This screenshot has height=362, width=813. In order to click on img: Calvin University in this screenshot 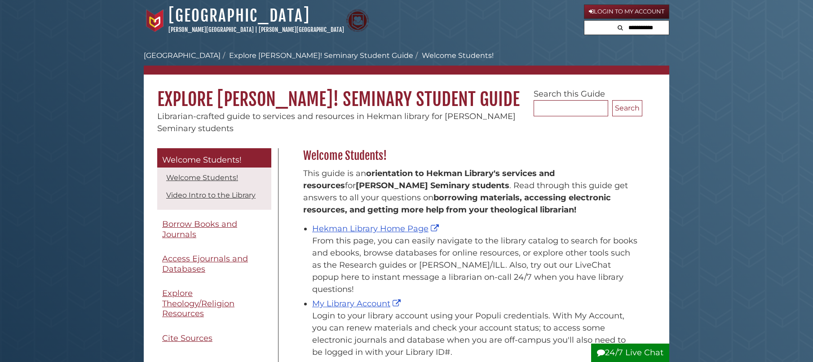, I will do `click(155, 21)`.